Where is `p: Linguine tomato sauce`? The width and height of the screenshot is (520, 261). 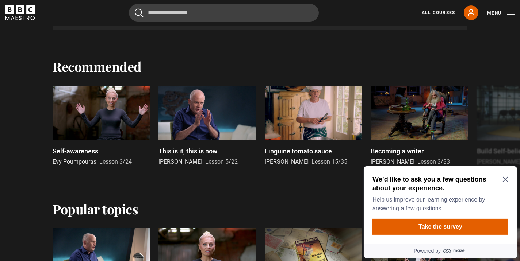
p: Linguine tomato sauce is located at coordinates (298, 151).